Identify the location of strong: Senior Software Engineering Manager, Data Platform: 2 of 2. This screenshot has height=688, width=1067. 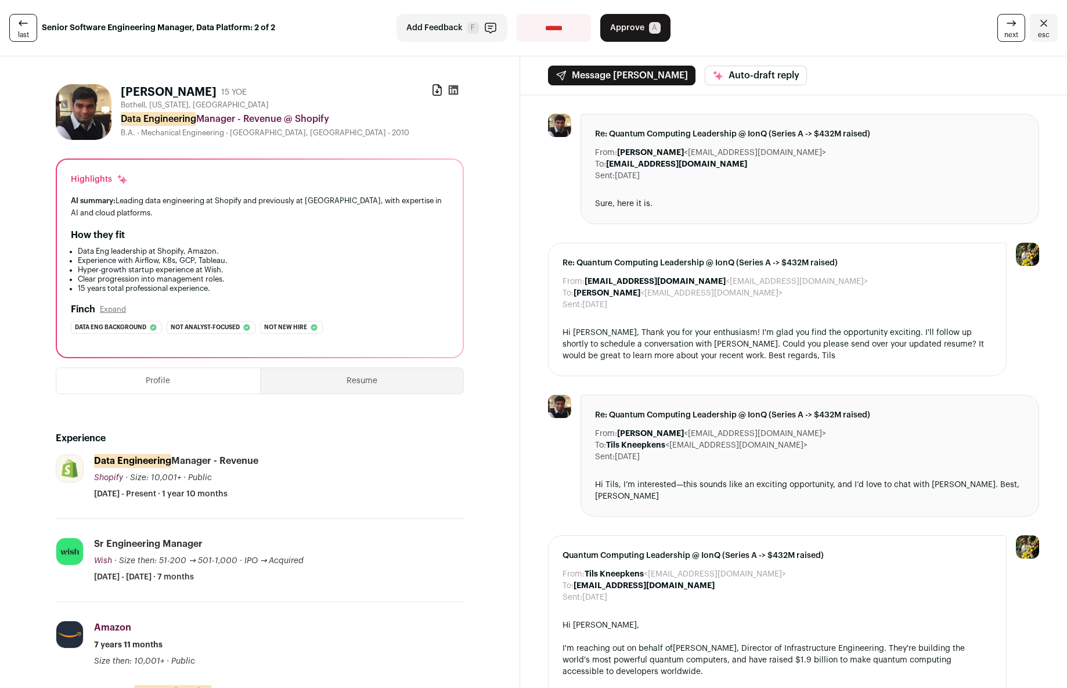
(159, 28).